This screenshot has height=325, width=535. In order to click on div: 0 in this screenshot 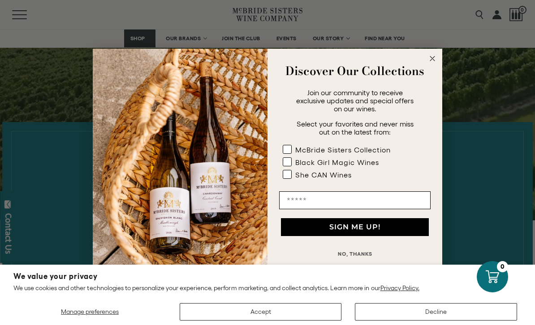, I will do `click(502, 267)`.